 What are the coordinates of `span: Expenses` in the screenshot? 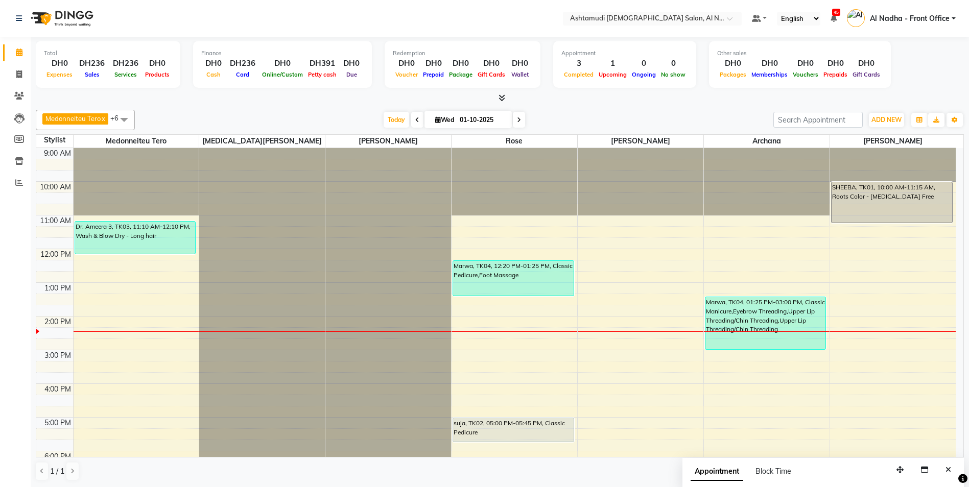 It's located at (59, 75).